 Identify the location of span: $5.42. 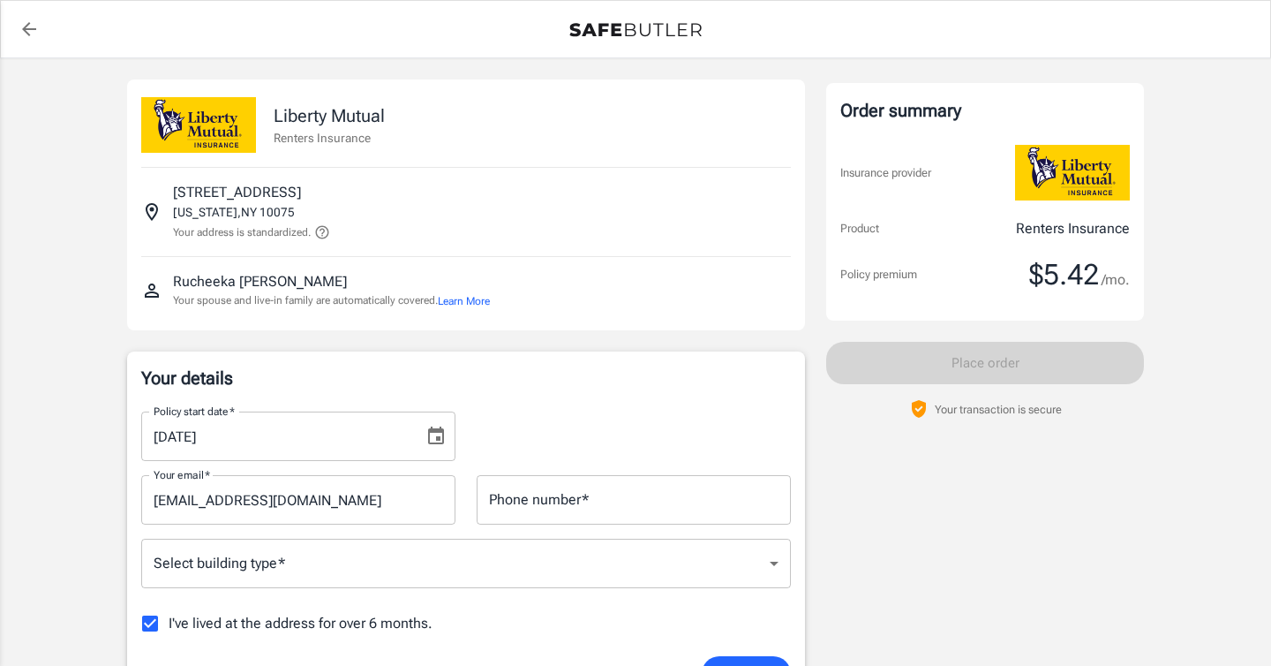
(1064, 274).